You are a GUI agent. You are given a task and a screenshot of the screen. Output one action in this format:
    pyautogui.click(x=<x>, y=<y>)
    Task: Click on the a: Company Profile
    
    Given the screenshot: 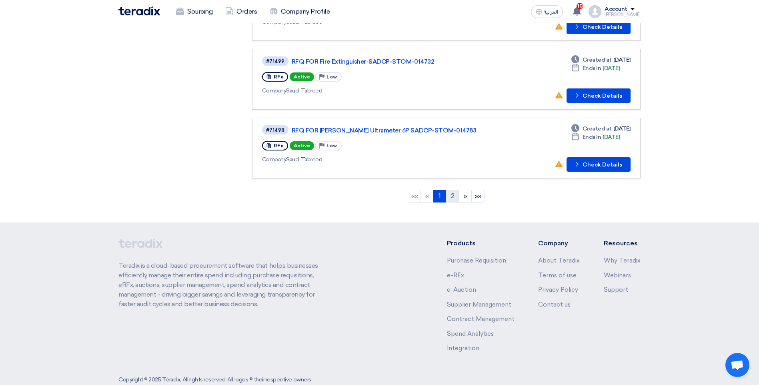 What is the action you would take?
    pyautogui.click(x=300, y=12)
    